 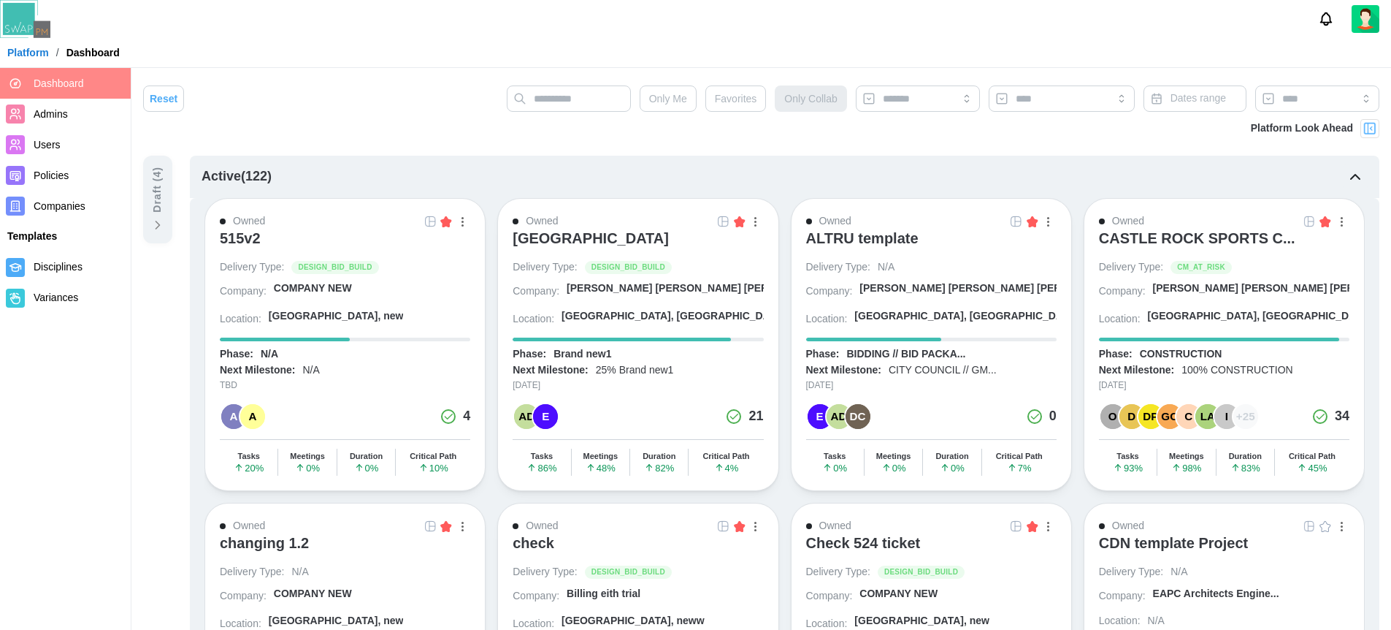 What do you see at coordinates (1326, 526) in the screenshot?
I see `img: Empty Star` at bounding box center [1326, 526].